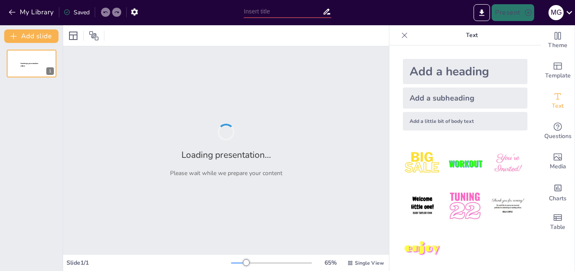  What do you see at coordinates (557, 71) in the screenshot?
I see `div: Add ready made slides` at bounding box center [557, 71].